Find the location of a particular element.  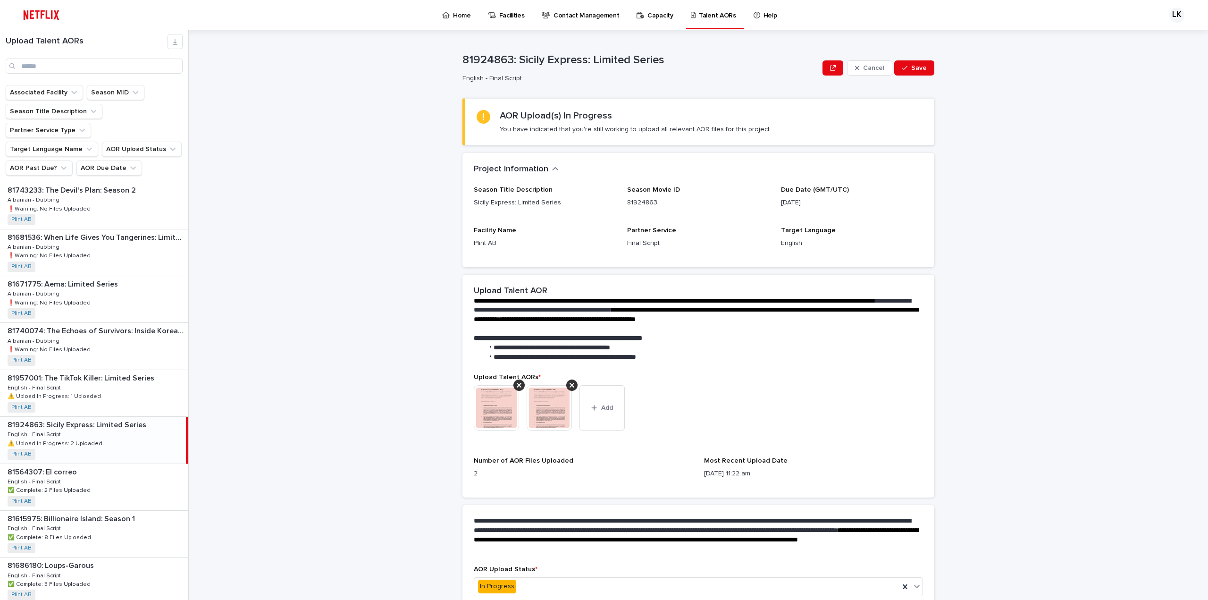

p: You have indicated that you're still working to upload all relevant AOR files for this project. is located at coordinates (635, 129).